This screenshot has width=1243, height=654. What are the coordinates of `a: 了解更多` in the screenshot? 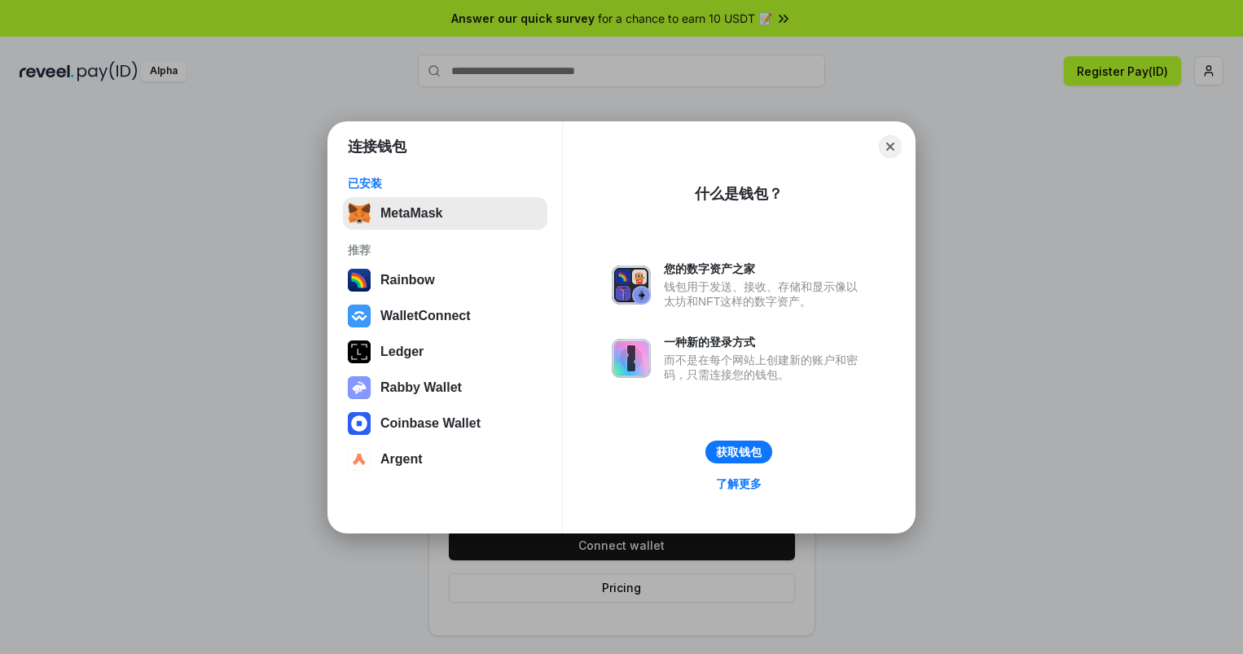 It's located at (739, 484).